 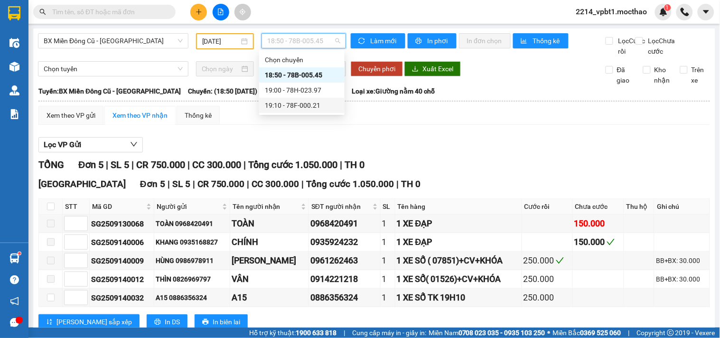 What do you see at coordinates (484, 41) in the screenshot?
I see `button: In đơn chọn` at bounding box center [484, 41].